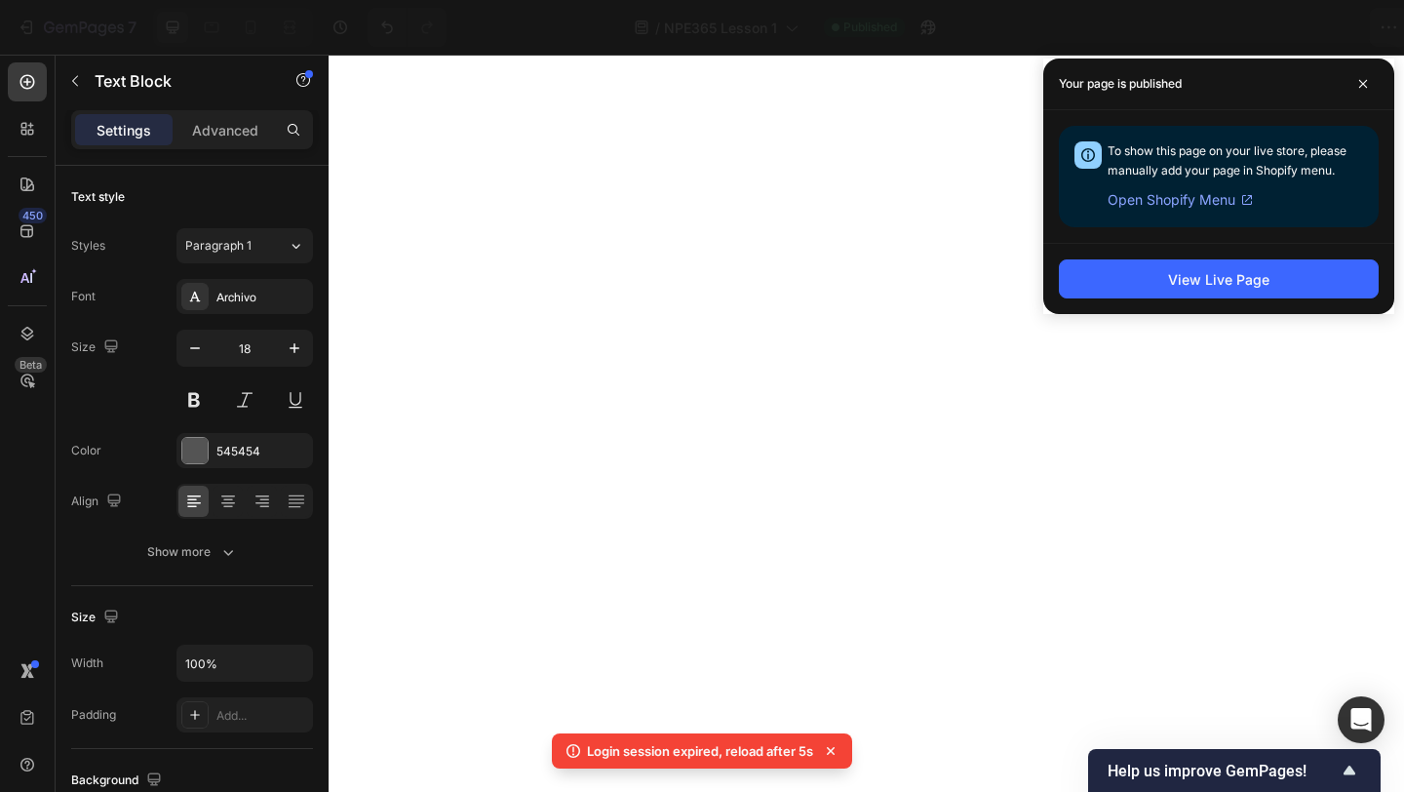  Describe the element at coordinates (97, 197) in the screenshot. I see `div: Text style` at that location.